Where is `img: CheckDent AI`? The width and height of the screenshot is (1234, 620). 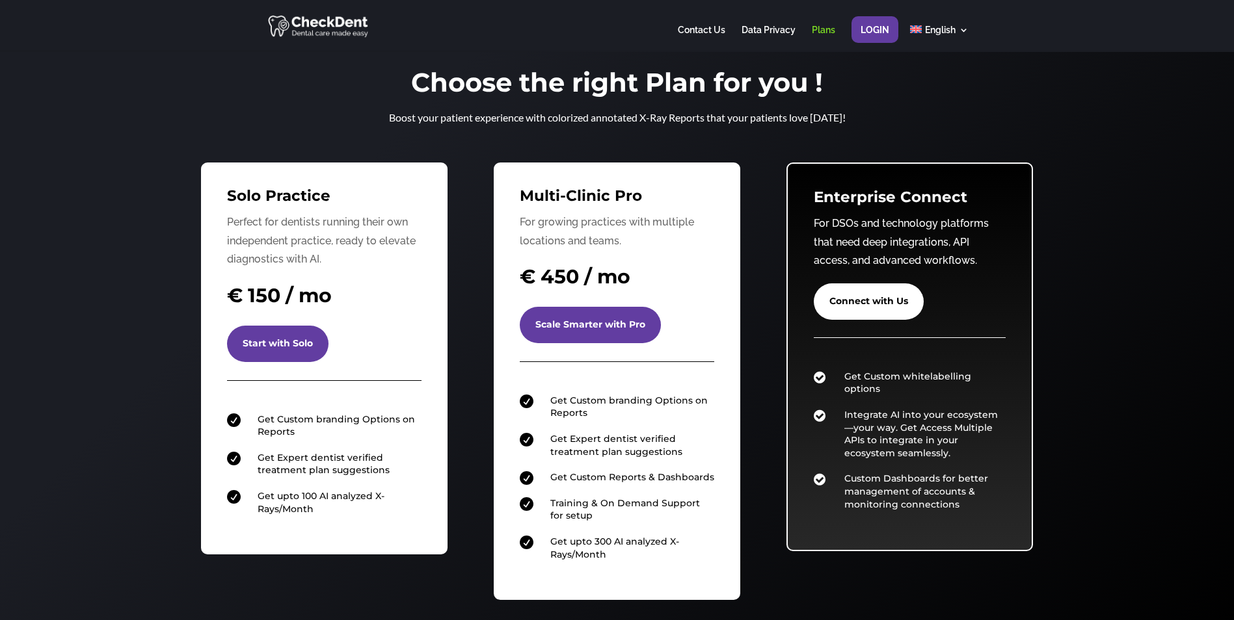 img: CheckDent AI is located at coordinates (319, 25).